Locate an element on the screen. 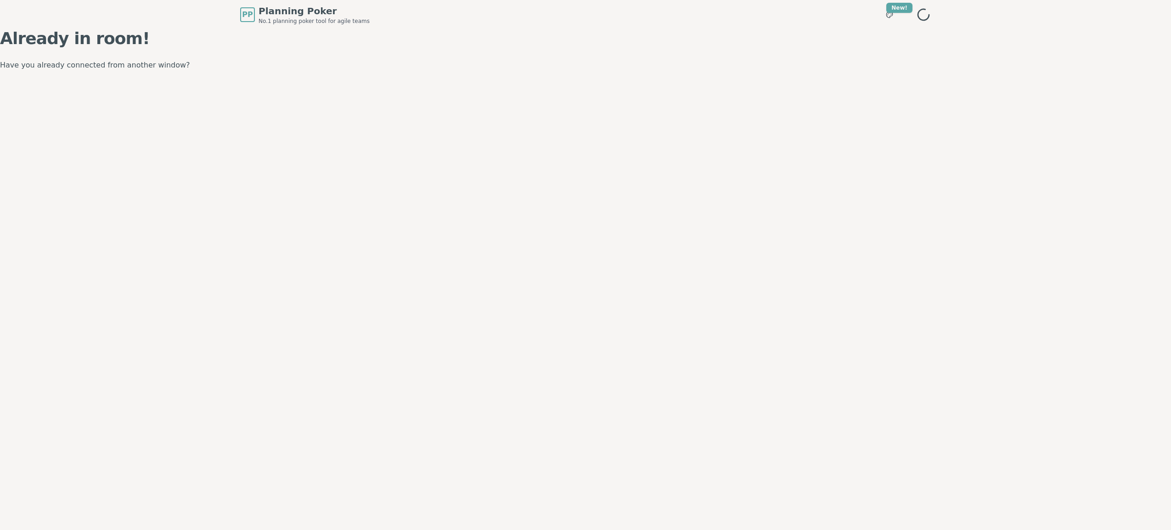 The image size is (1171, 530). span: PP is located at coordinates (247, 15).